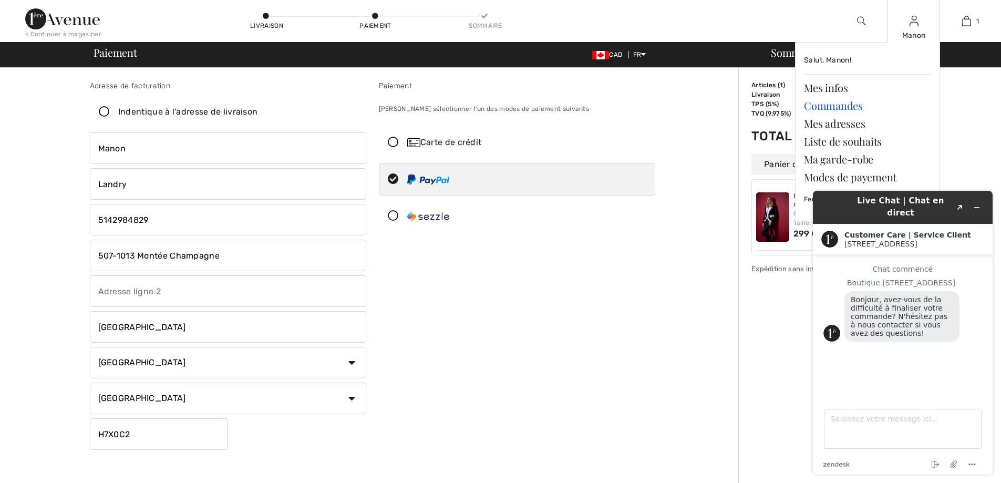  Describe the element at coordinates (780, 85) in the screenshot. I see `td: Articles ( )` at that location.